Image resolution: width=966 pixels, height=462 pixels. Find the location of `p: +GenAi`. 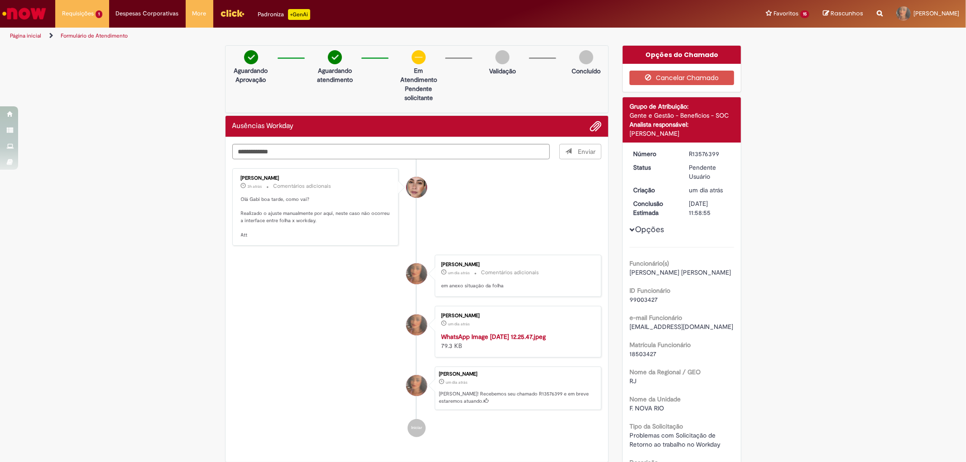

p: +GenAi is located at coordinates (299, 14).